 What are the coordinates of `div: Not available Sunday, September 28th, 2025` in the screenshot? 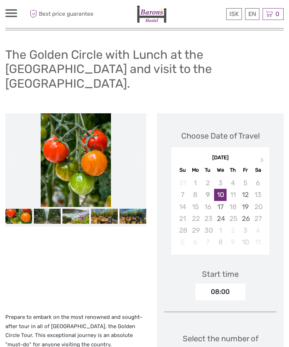 It's located at (182, 230).